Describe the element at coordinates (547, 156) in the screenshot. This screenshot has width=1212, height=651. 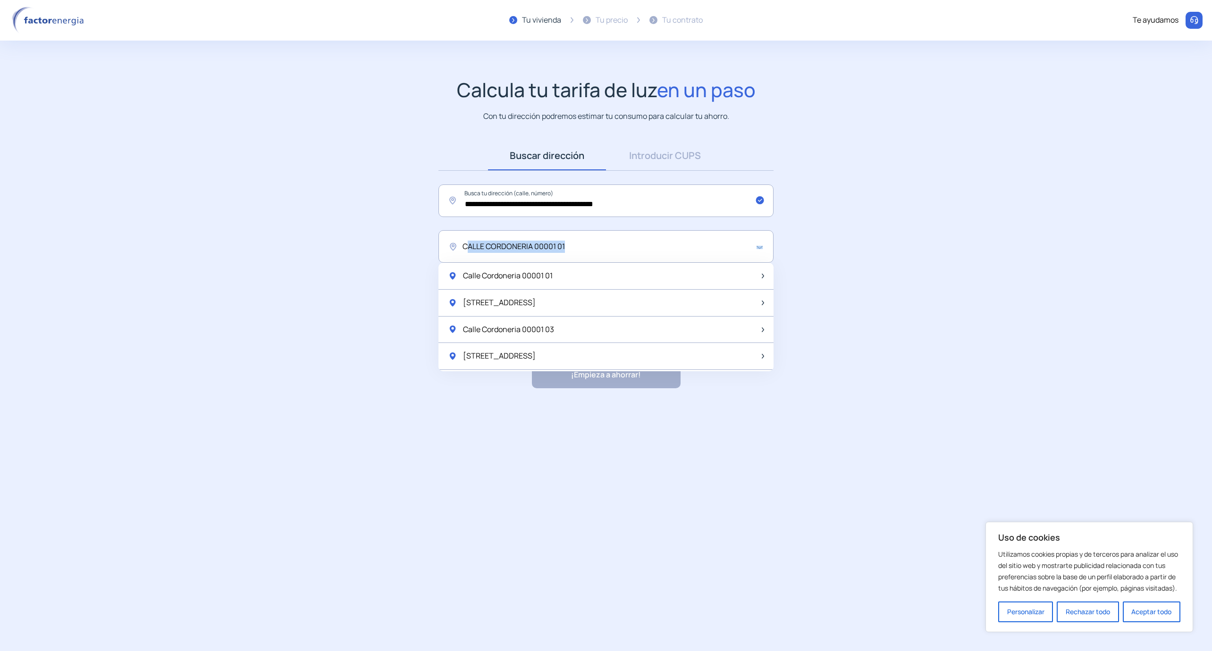
I see `a: Buscar dirección` at that location.